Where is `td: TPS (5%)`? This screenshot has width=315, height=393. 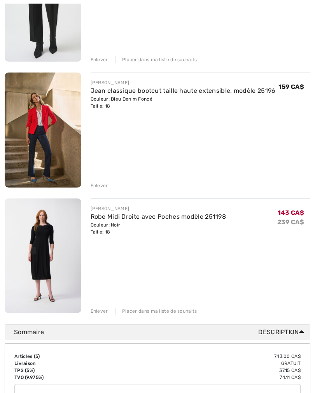 td: TPS (5%) is located at coordinates (65, 370).